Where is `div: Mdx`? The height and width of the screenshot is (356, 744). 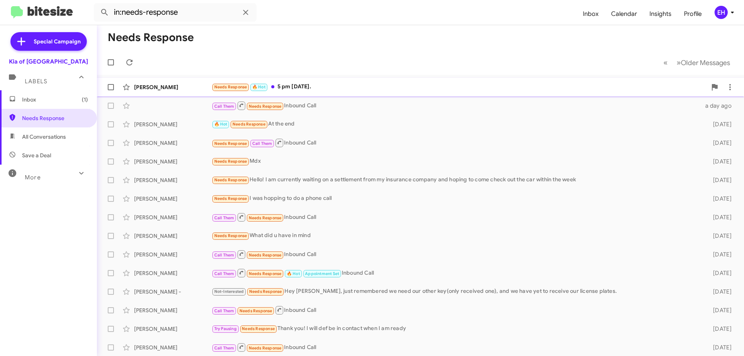 div: Mdx is located at coordinates (456, 161).